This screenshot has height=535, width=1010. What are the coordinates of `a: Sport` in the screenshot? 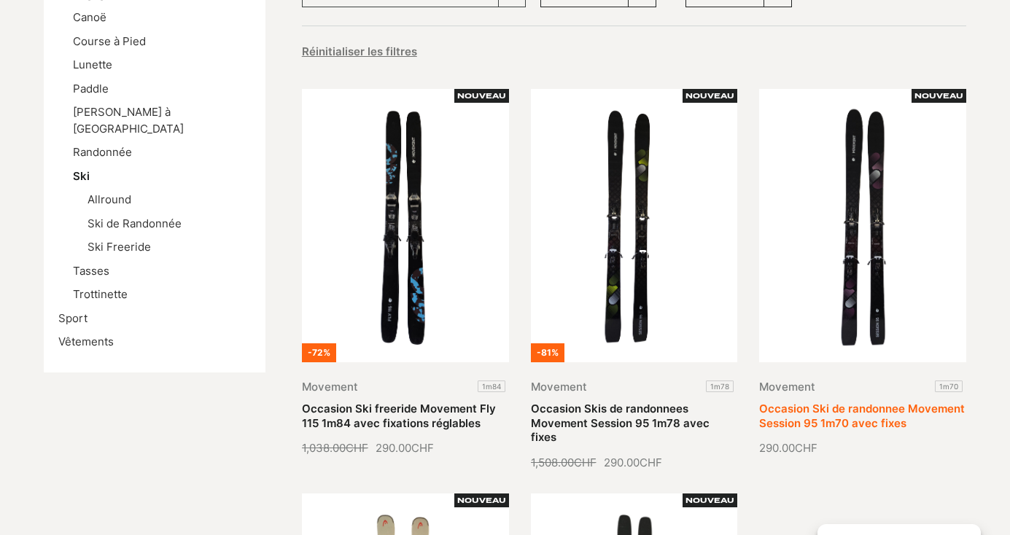 It's located at (73, 318).